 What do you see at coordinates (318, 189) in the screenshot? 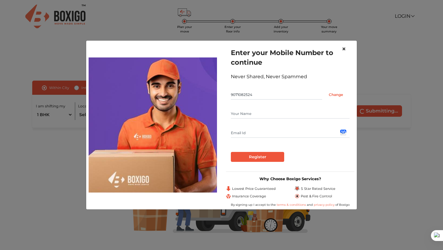
I see `span: 5 Star Rated Service` at bounding box center [318, 189].